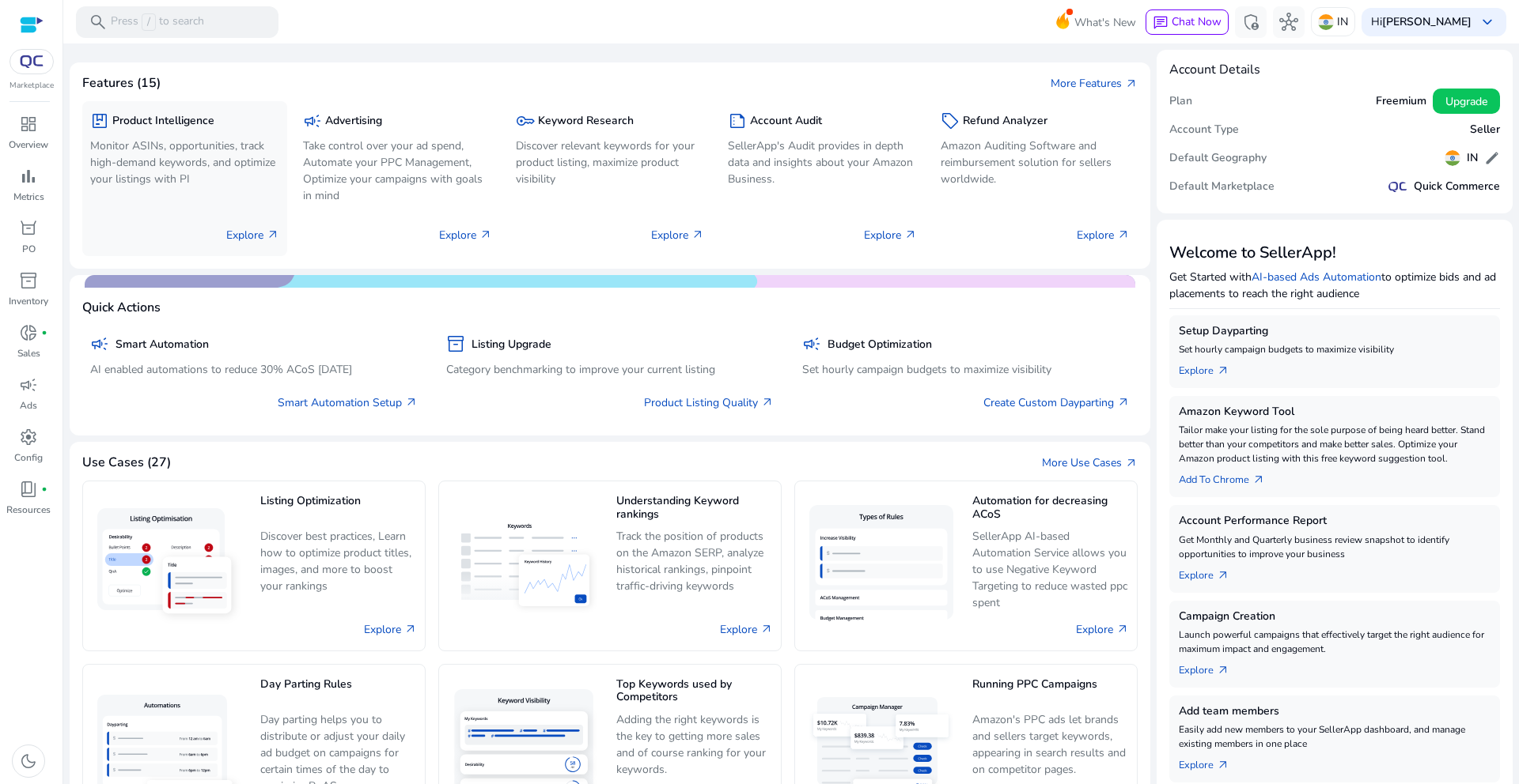 This screenshot has height=784, width=1519. What do you see at coordinates (1492, 158) in the screenshot?
I see `span: edit` at bounding box center [1492, 158].